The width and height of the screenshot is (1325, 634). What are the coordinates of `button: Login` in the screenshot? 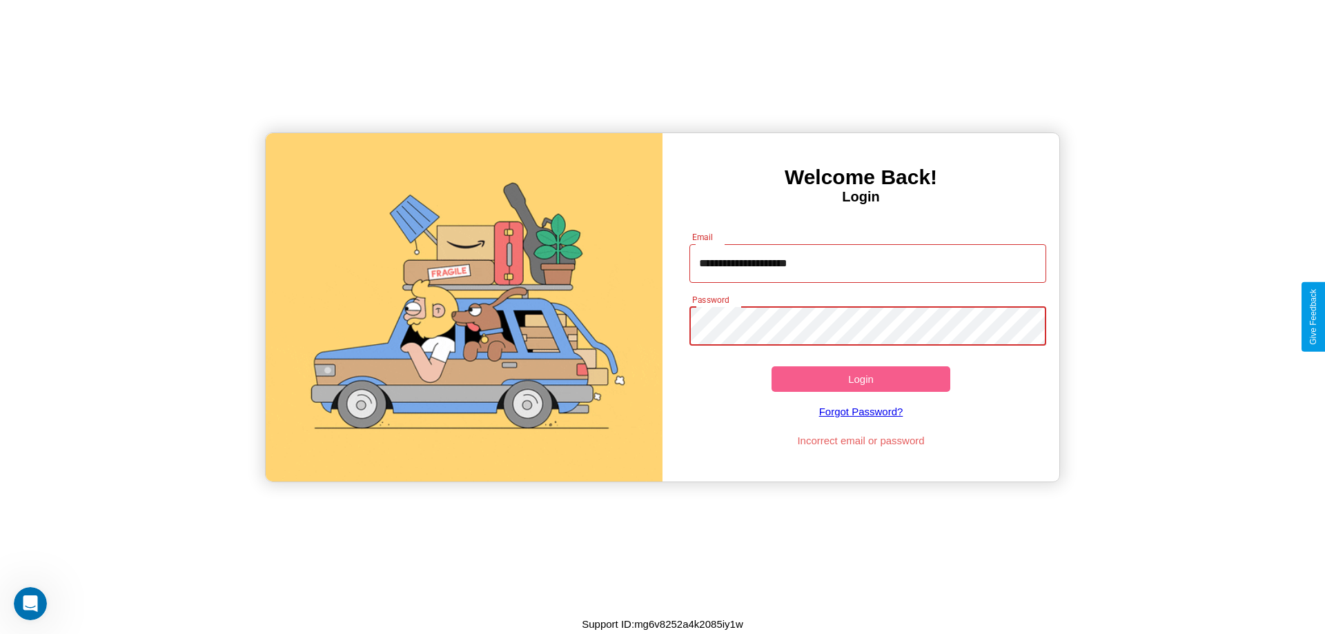 It's located at (861, 379).